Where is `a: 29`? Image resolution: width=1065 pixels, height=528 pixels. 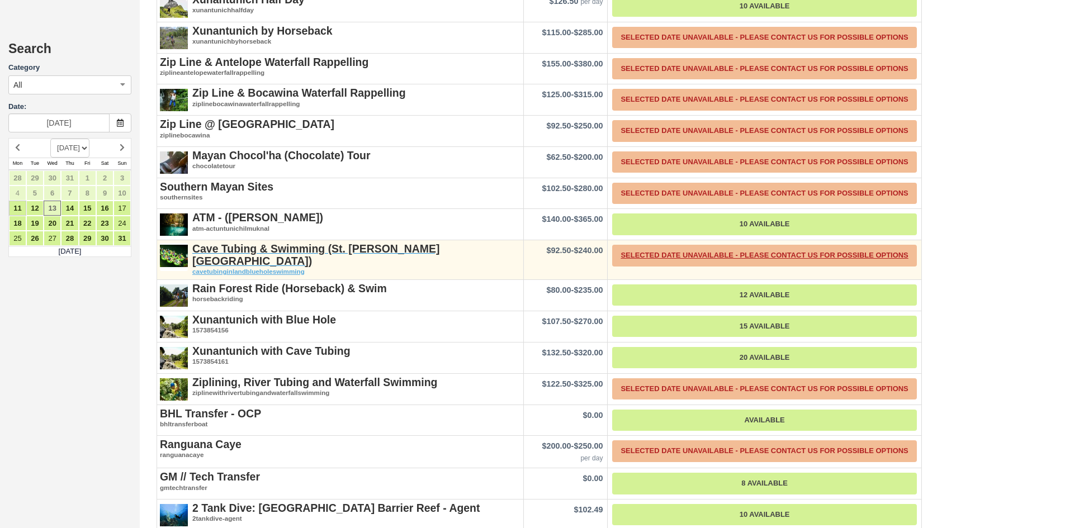
a: 29 is located at coordinates (35, 178).